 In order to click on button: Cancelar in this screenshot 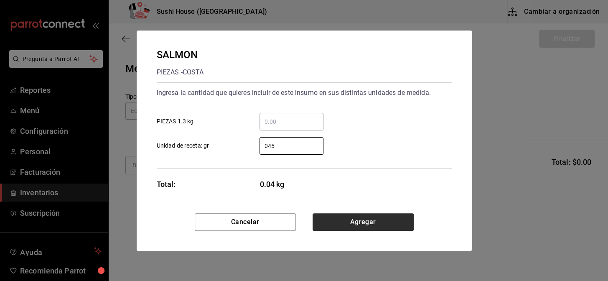, I will do `click(245, 222)`.